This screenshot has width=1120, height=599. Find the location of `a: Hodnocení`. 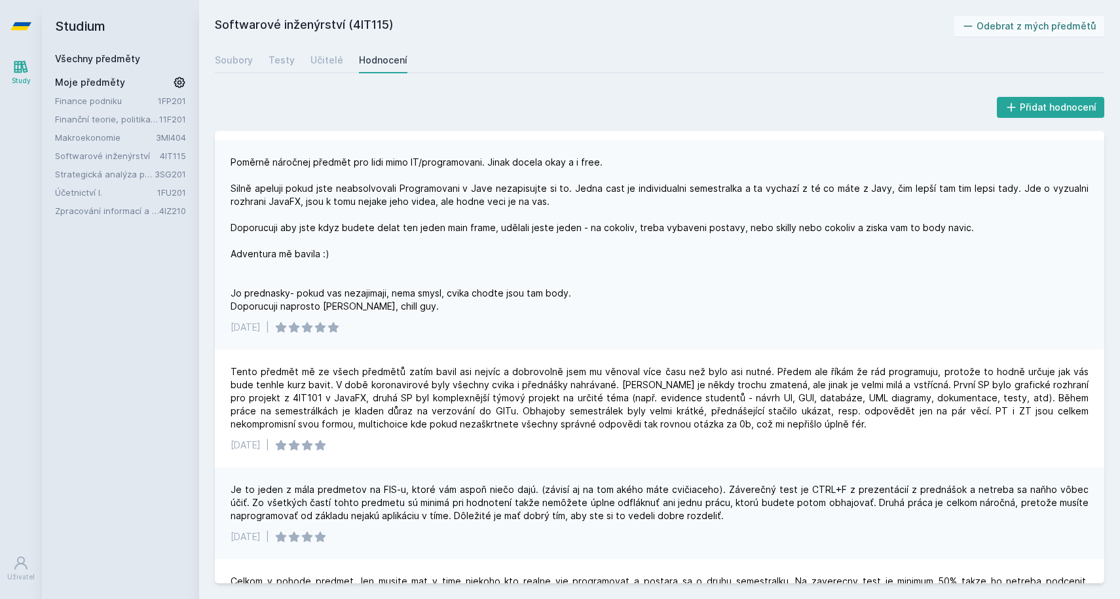

a: Hodnocení is located at coordinates (383, 60).